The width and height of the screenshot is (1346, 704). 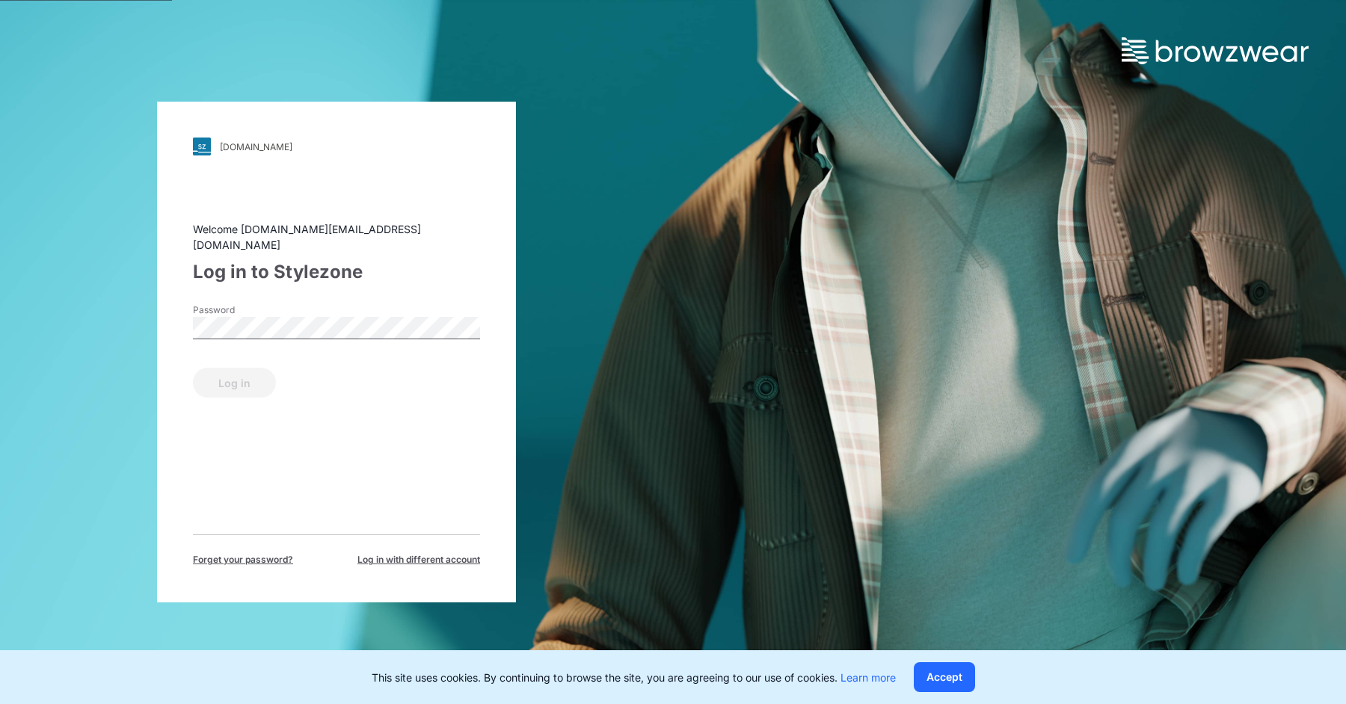 I want to click on img: browzwear-logo.73288ffb.svg, so click(x=1215, y=51).